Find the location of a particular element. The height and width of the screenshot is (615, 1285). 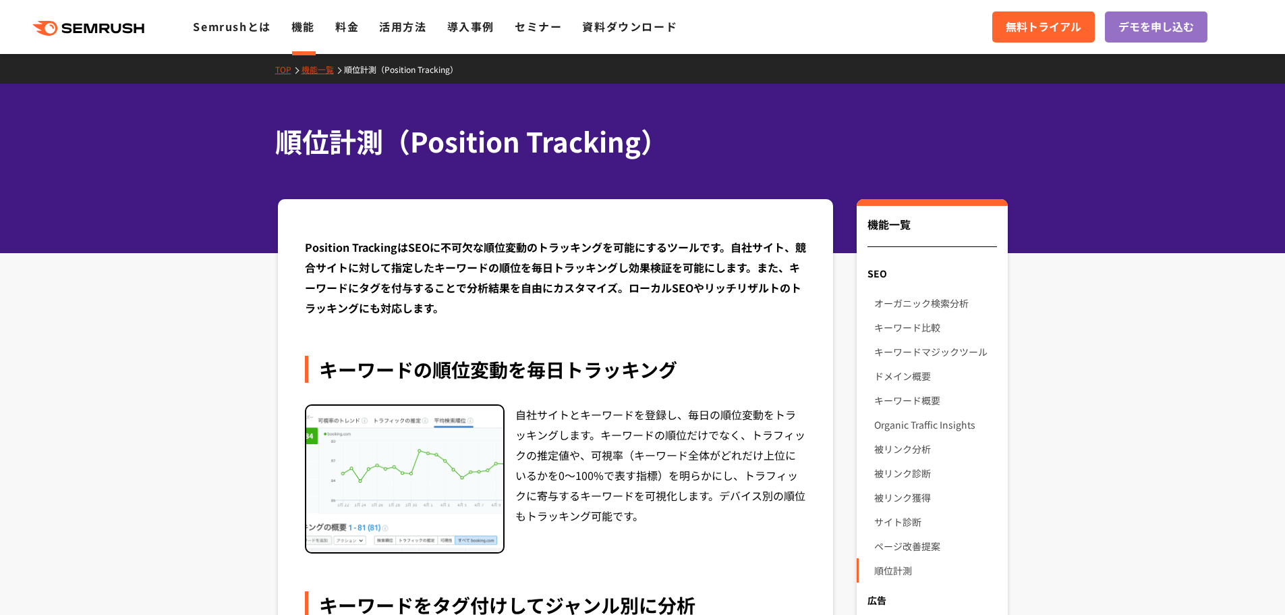

a: 無料トライアル is located at coordinates (1044, 27).